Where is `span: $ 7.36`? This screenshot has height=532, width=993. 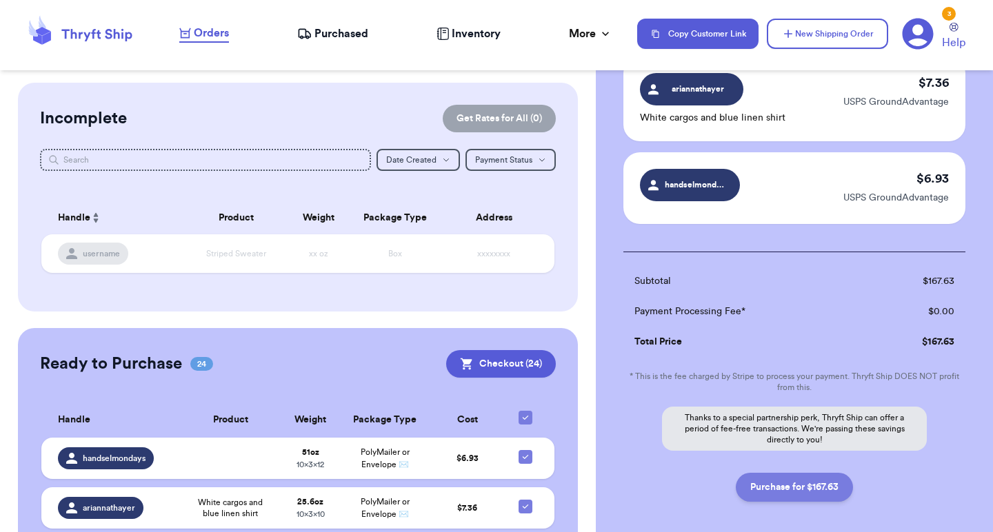
span: $ 7.36 is located at coordinates (467, 508).